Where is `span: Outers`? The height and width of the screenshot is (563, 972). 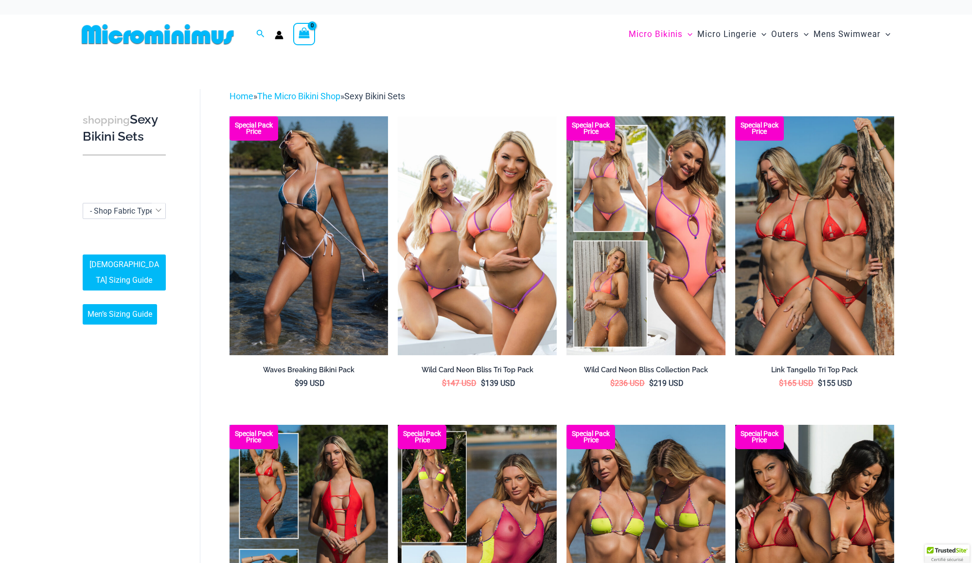
span: Outers is located at coordinates (785, 34).